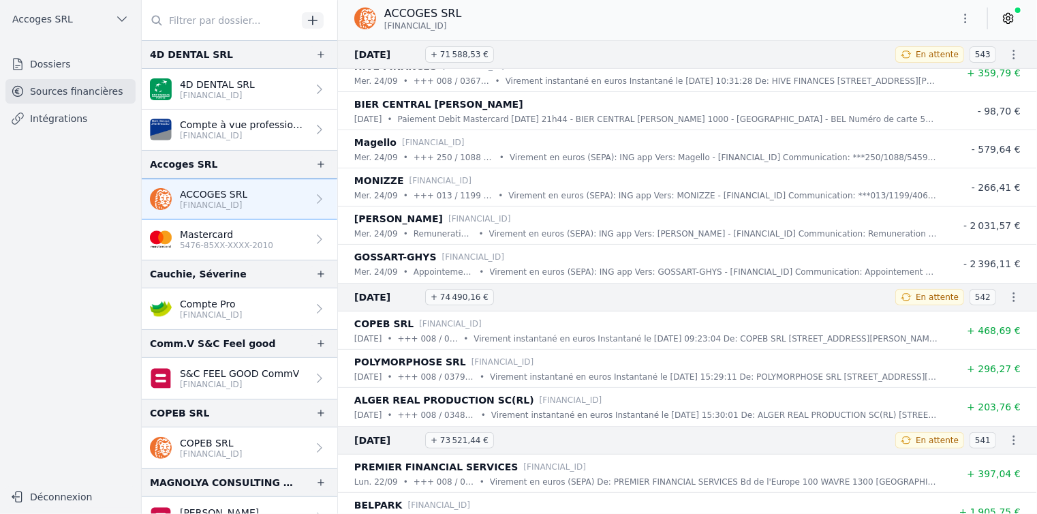 The image size is (1037, 514). I want to click on p: PREMIER FINANCIAL SERVICES, so click(436, 467).